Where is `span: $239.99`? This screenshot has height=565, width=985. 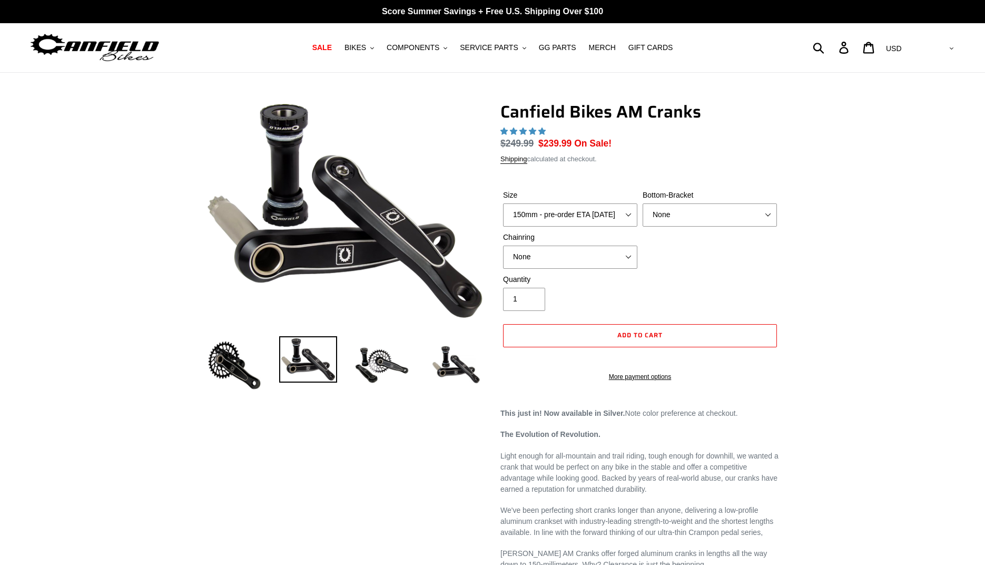
span: $239.99 is located at coordinates (555, 143).